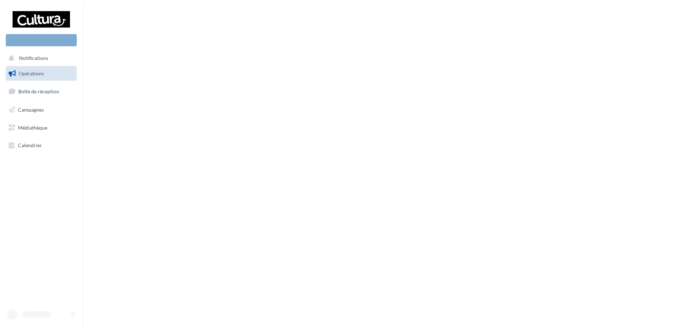 This screenshot has height=327, width=689. What do you see at coordinates (30, 145) in the screenshot?
I see `span: Calendrier` at bounding box center [30, 145].